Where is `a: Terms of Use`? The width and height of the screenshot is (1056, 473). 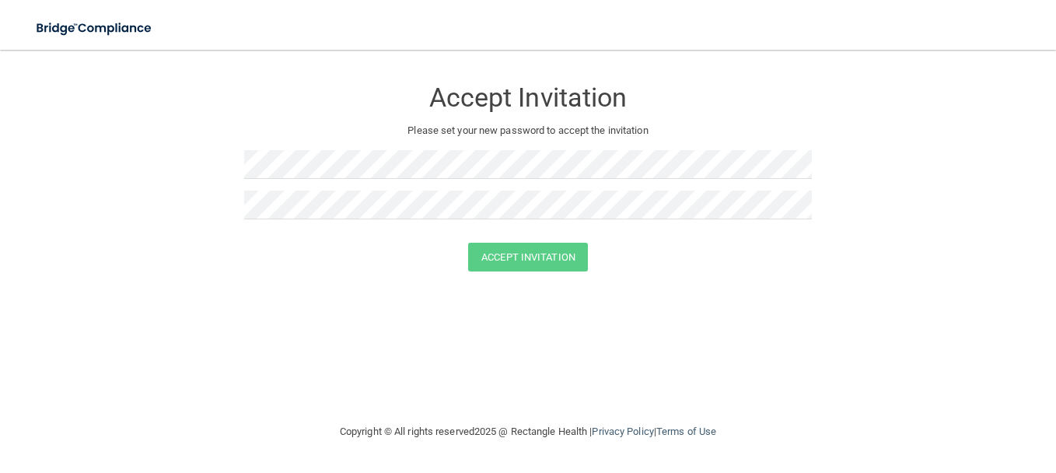 a: Terms of Use is located at coordinates (686, 431).